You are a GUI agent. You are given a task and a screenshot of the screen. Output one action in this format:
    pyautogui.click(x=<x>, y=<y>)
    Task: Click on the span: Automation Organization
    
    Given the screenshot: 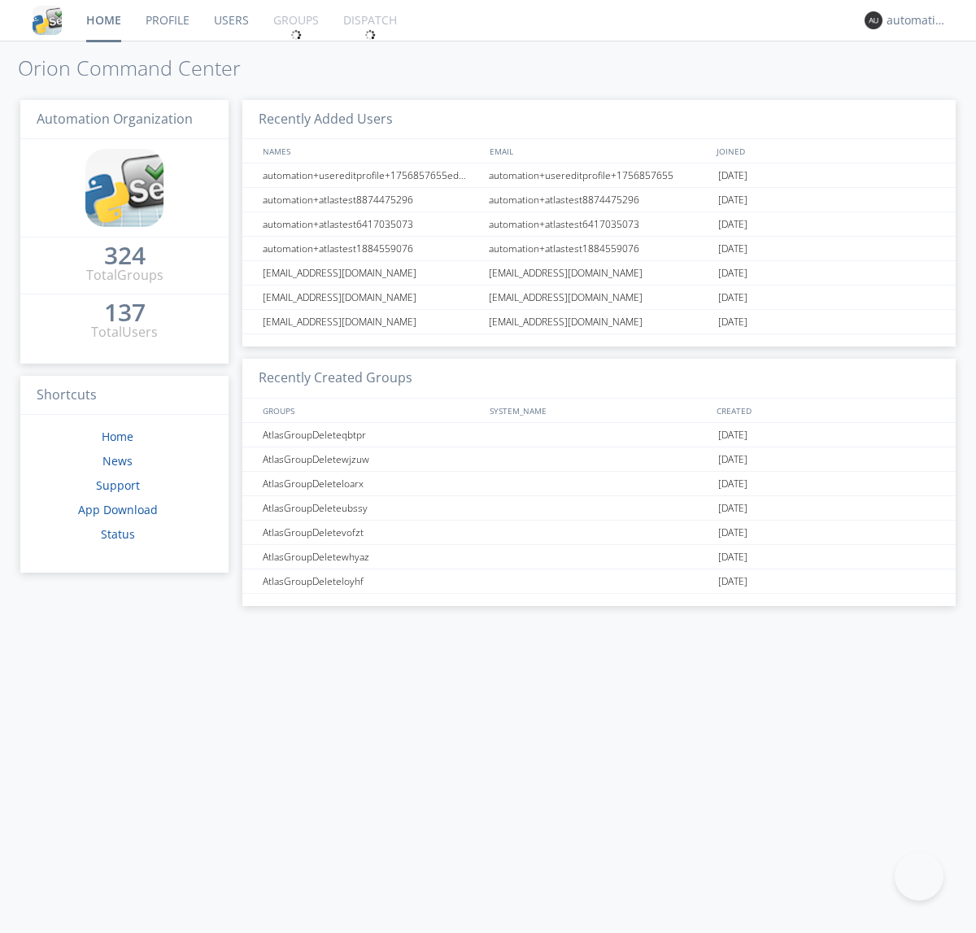 What is the action you would take?
    pyautogui.click(x=115, y=119)
    